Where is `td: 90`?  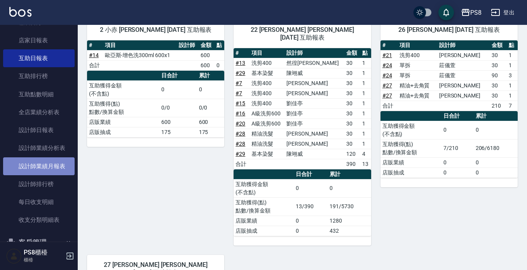
td: 90 is located at coordinates (498, 75).